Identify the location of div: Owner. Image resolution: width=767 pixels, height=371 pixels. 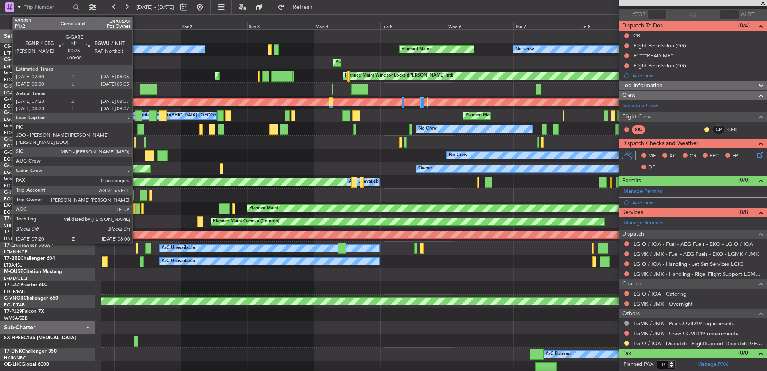
(425, 169).